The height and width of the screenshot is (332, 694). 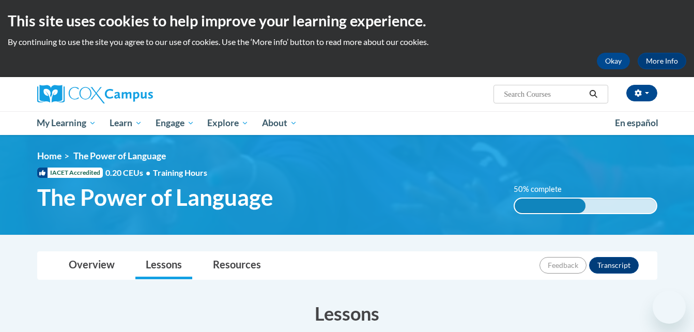 What do you see at coordinates (67, 123) in the screenshot?
I see `a: My Learning` at bounding box center [67, 123].